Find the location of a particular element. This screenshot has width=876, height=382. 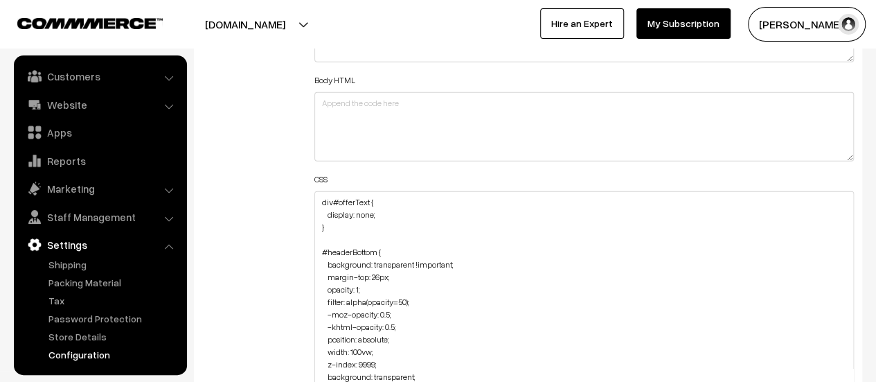

a: My Subscription is located at coordinates (683, 24).